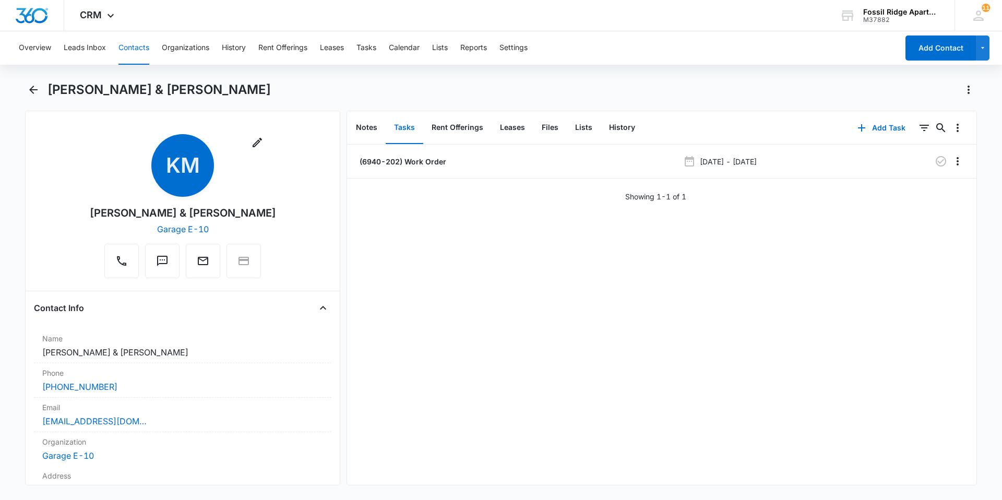  I want to click on button: Close, so click(323, 308).